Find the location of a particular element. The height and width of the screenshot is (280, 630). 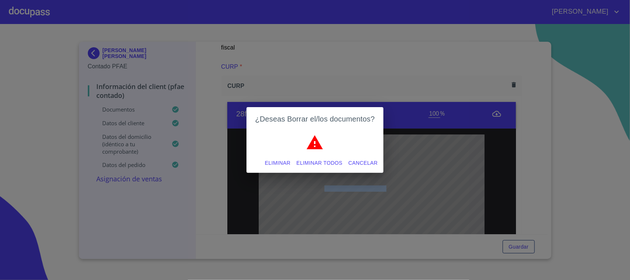

span: Eliminar todos is located at coordinates (319, 163).